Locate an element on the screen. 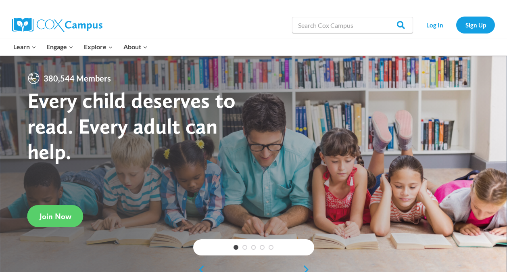 This screenshot has height=272, width=507. a: 4 is located at coordinates (262, 247).